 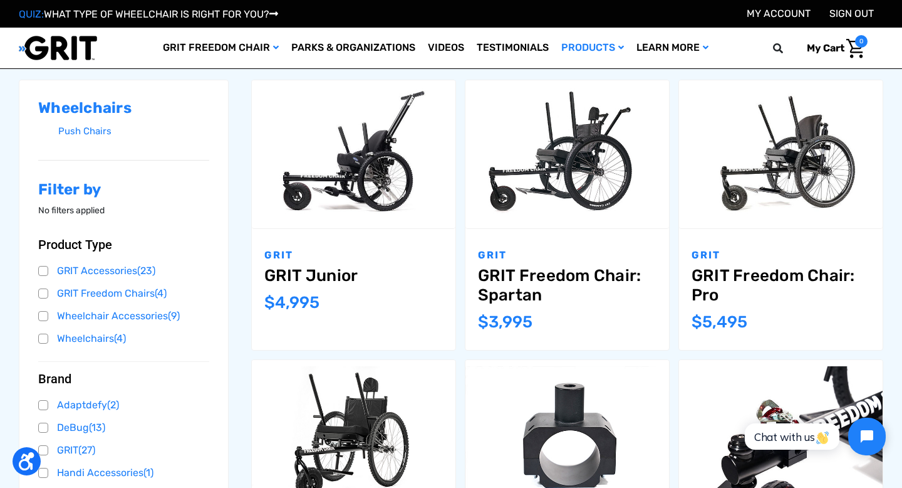 What do you see at coordinates (513, 48) in the screenshot?
I see `a: Testimonials` at bounding box center [513, 48].